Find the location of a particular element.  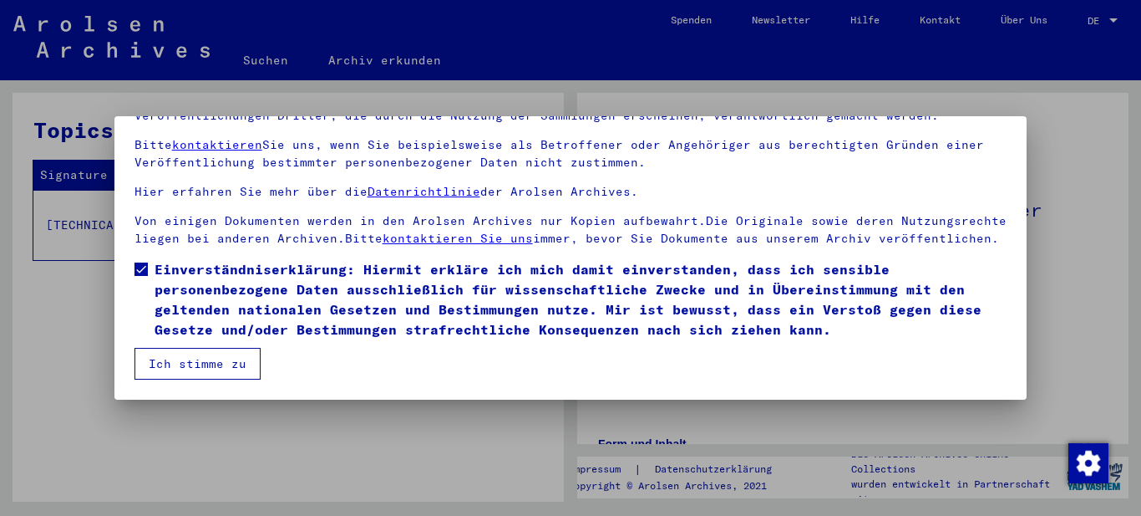

p: Von einigen Dokumenten werden in den Arolsen Archives nur Kopien aufbewahrt.Die Originale sowie d... is located at coordinates (571, 230).